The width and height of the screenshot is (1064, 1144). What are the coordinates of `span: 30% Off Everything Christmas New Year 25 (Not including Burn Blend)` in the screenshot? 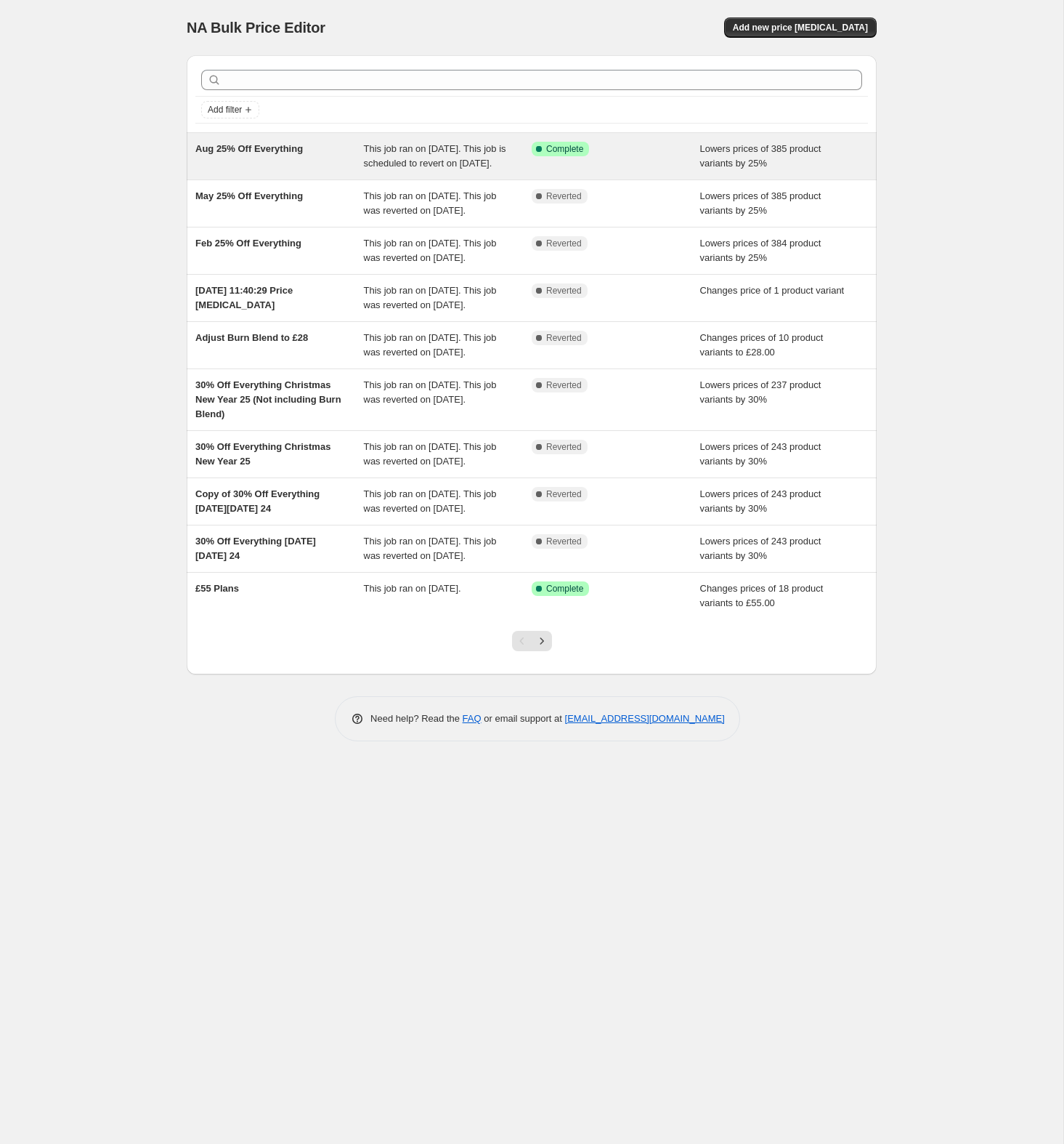 It's located at (268, 399).